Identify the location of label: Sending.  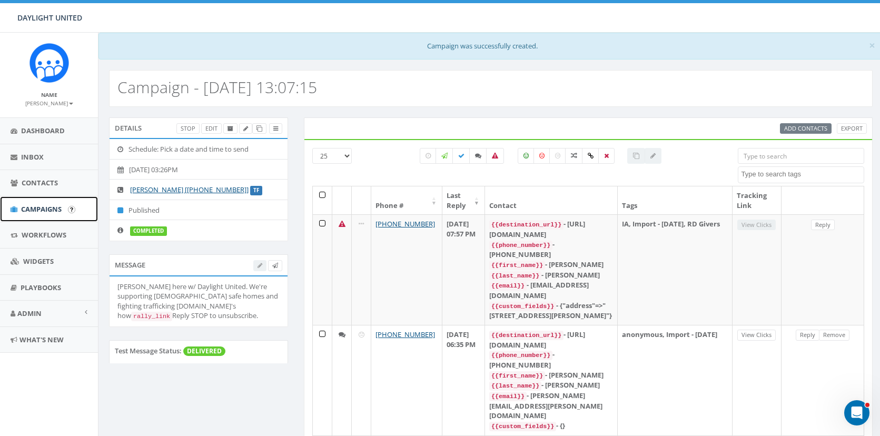
(445, 156).